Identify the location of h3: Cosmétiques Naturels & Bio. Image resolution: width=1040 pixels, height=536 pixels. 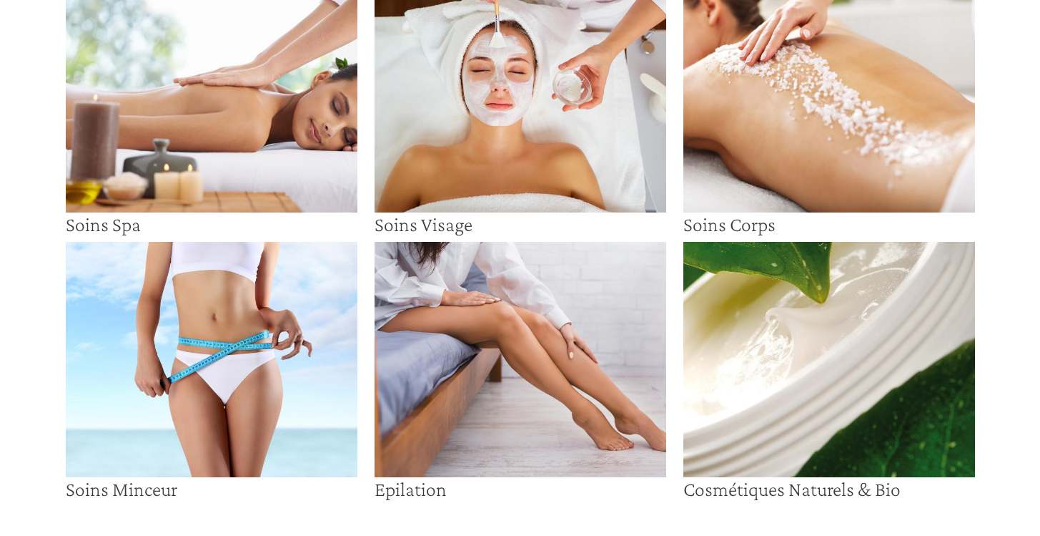
(829, 489).